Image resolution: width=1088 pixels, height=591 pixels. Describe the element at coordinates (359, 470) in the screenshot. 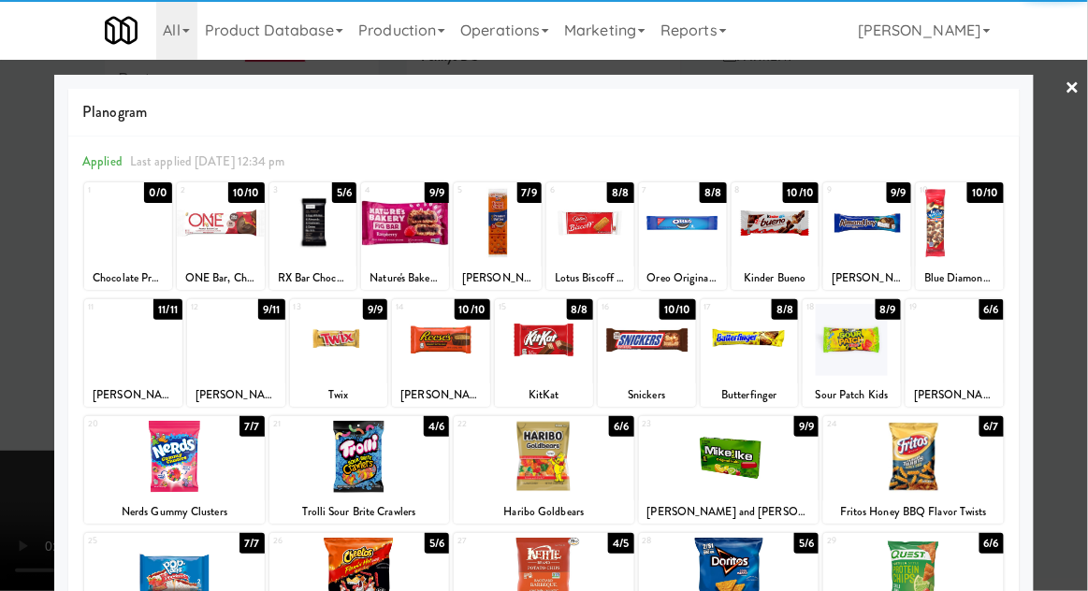

I see `div: 214/6Trolli Sour Brite Crawlers` at that location.